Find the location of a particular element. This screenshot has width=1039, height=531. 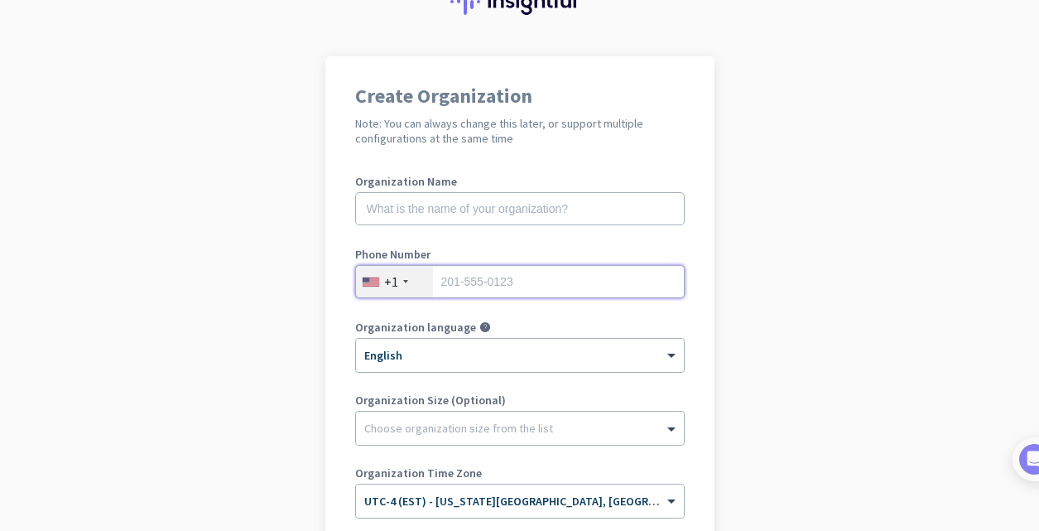

input: 201-555-0123 is located at coordinates (520, 281).